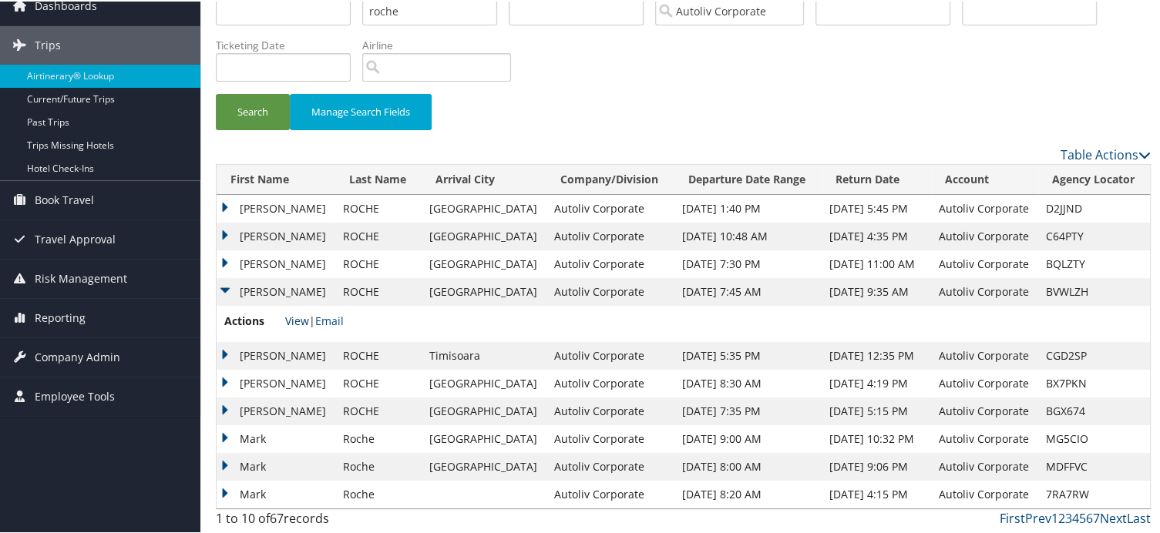 Image resolution: width=1160 pixels, height=533 pixels. Describe the element at coordinates (1094, 291) in the screenshot. I see `td: BVWLZH` at that location.